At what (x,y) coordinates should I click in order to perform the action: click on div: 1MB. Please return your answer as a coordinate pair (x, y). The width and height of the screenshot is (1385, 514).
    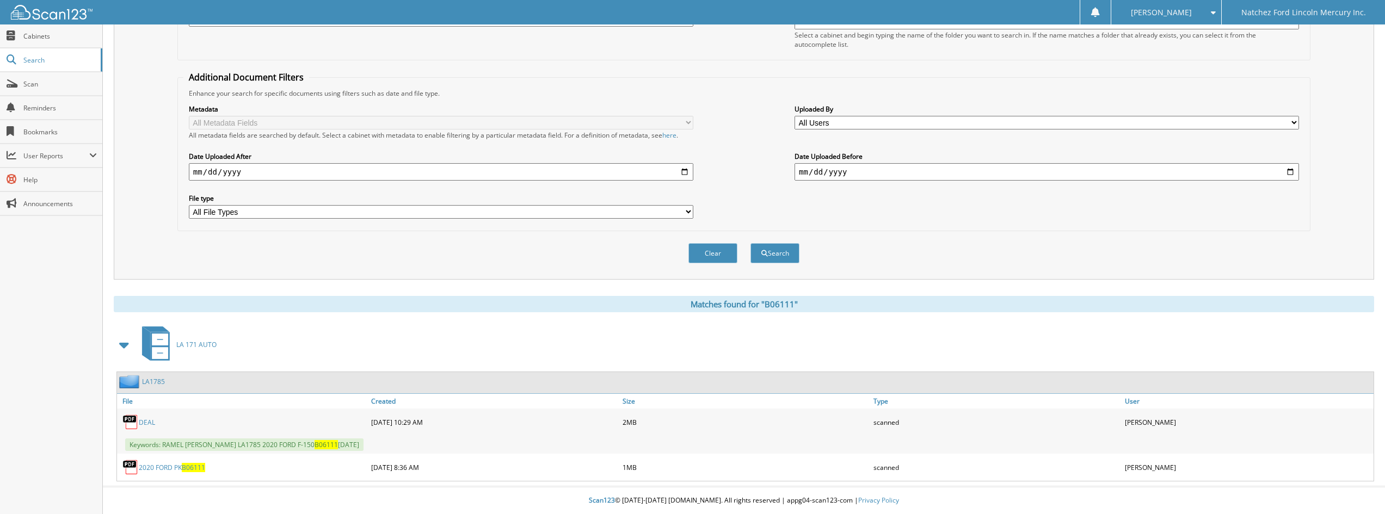
    Looking at the image, I should click on (745, 467).